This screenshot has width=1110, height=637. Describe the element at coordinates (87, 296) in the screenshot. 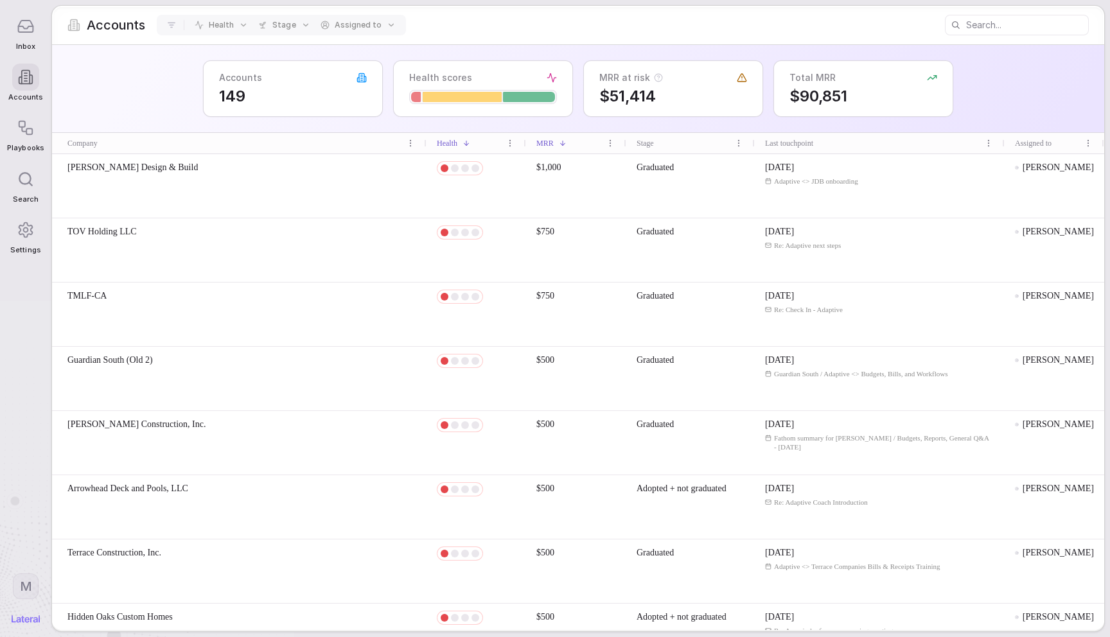

I see `span: TMLF-CA` at that location.